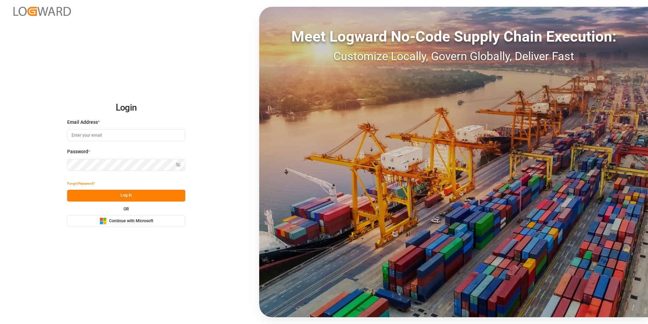 Image resolution: width=648 pixels, height=324 pixels. Describe the element at coordinates (126, 209) in the screenshot. I see `small: OR` at that location.